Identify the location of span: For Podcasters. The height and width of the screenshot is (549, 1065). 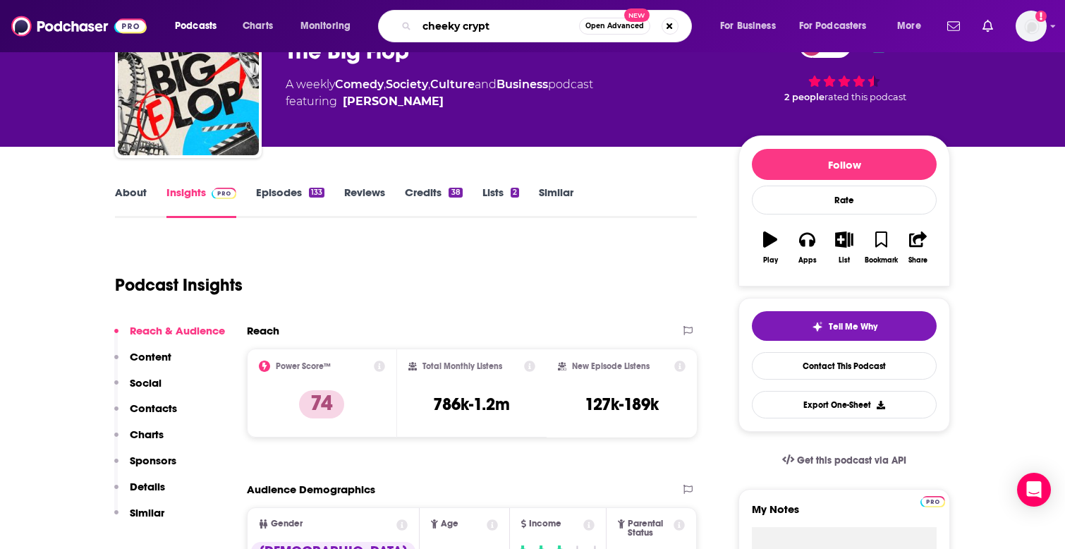
(833, 26).